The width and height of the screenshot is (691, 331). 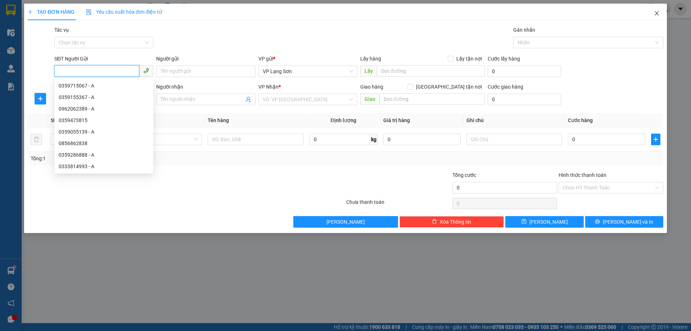 I want to click on input: Cước lấy hàng, so click(x=524, y=71).